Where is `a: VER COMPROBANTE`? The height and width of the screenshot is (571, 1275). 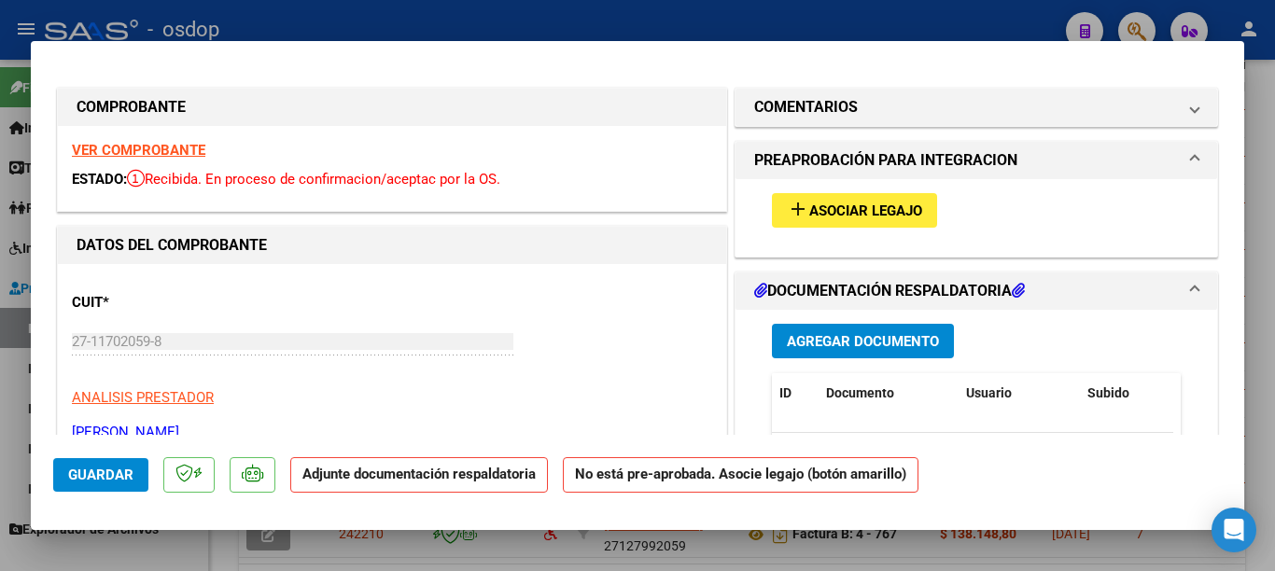 a: VER COMPROBANTE is located at coordinates (138, 150).